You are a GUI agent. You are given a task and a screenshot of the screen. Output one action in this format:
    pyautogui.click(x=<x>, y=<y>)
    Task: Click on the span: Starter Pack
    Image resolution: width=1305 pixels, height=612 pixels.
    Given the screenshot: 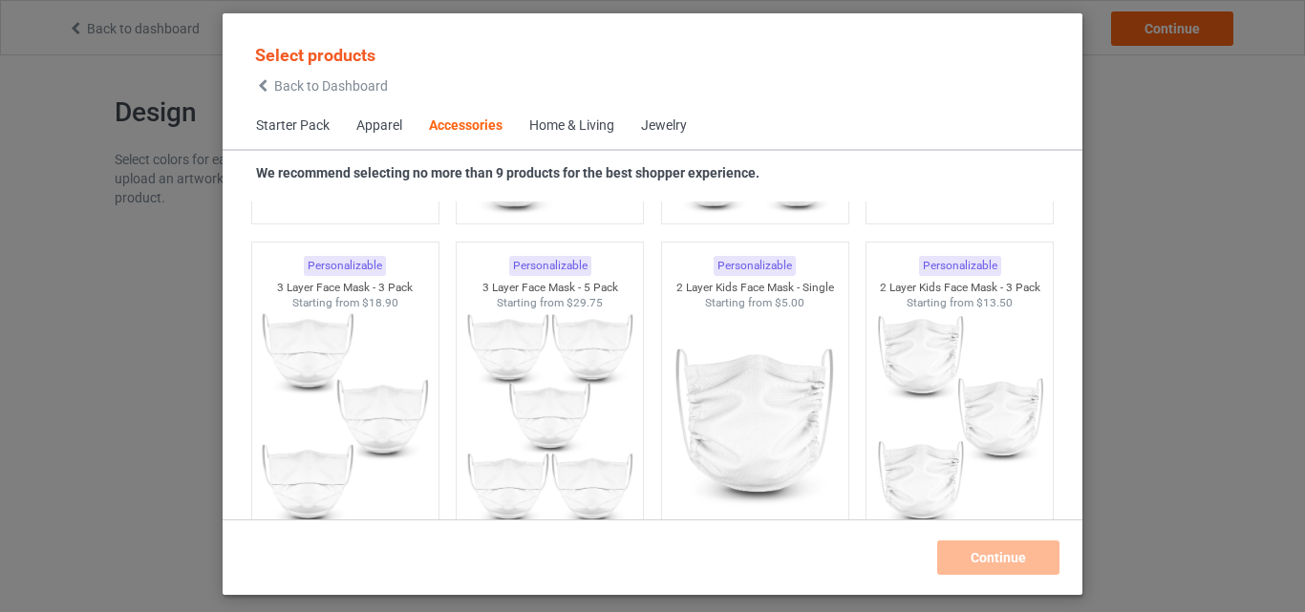 What is the action you would take?
    pyautogui.click(x=292, y=126)
    